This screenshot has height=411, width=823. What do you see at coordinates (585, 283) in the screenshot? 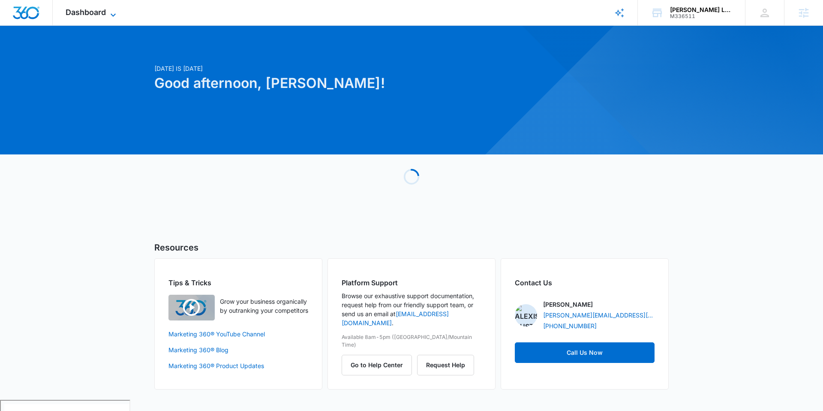
I see `h2: Contact Us` at bounding box center [585, 283].